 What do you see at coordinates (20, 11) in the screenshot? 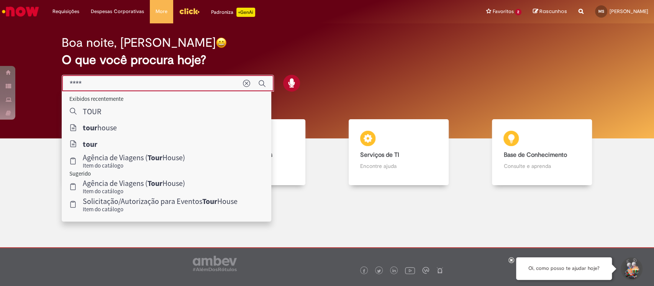
I see `img: ServiceNow` at bounding box center [20, 11].